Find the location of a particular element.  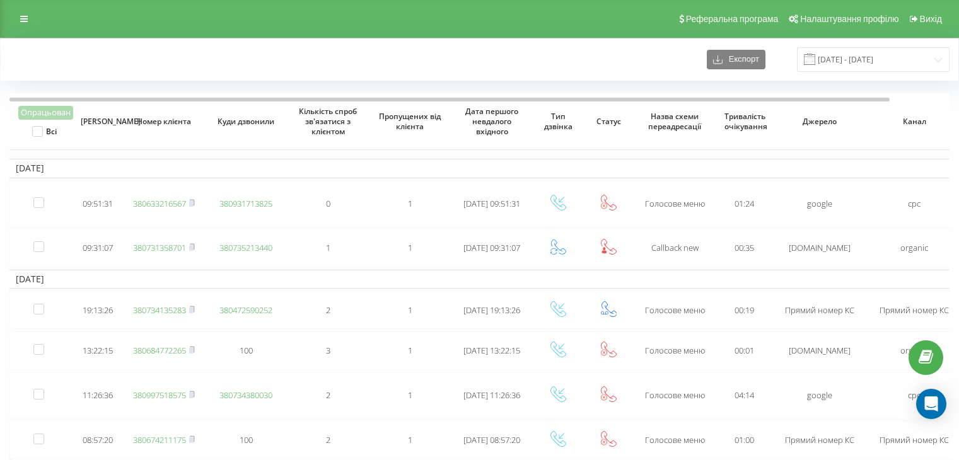

span: Пропущених від клієнта is located at coordinates (410, 121).